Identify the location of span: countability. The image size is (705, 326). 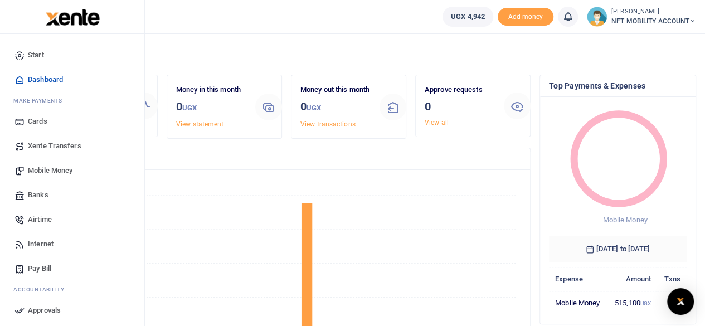
(43, 289).